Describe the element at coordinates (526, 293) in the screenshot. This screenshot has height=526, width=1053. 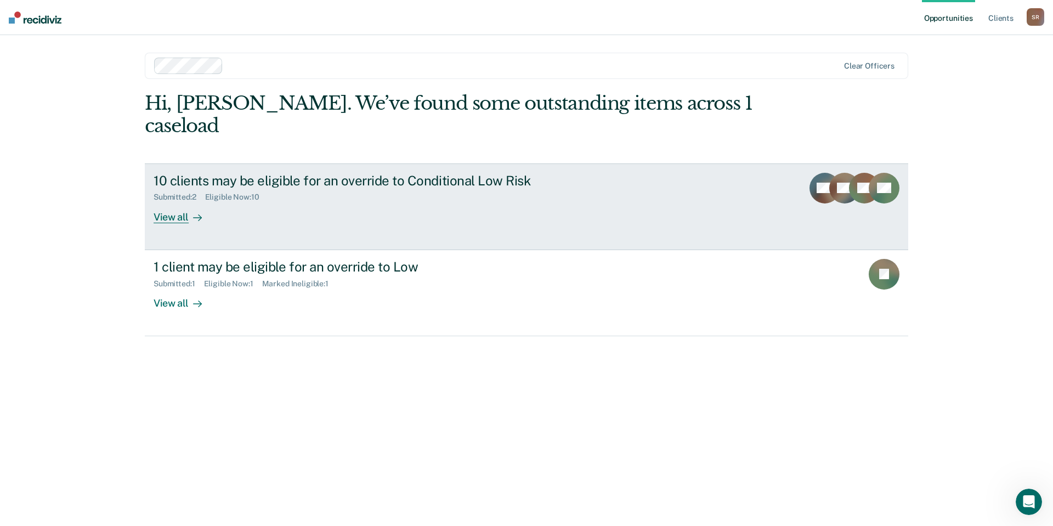
I see `a: 1 client may be eligible for an override to LowSubmitted:1Eligible Now:1Marked Ineligible:1View all` at that location.